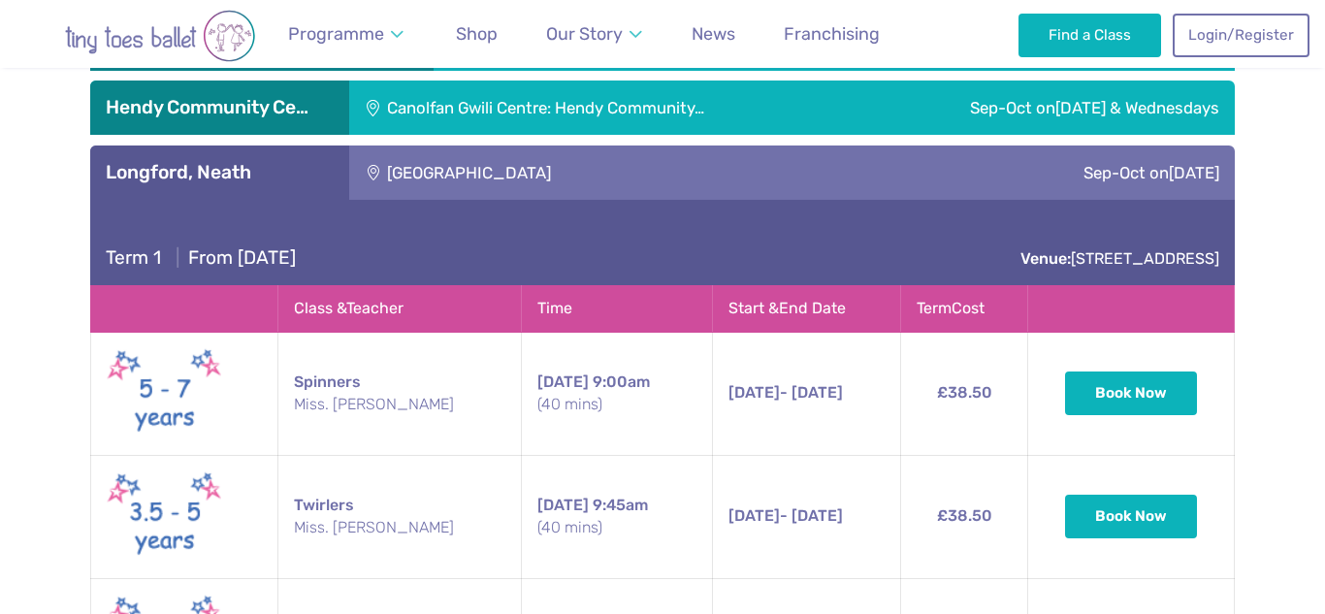 This screenshot has width=1325, height=614. Describe the element at coordinates (346, 34) in the screenshot. I see `a: Programme` at that location.